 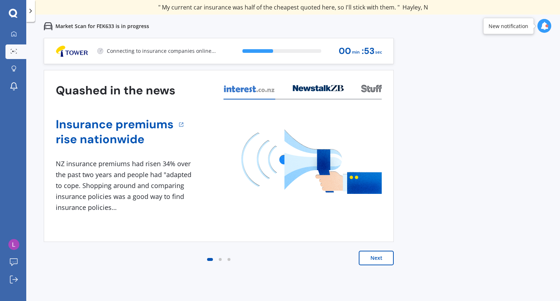 I want to click on p: Connecting to insurance companies online..., so click(x=161, y=51).